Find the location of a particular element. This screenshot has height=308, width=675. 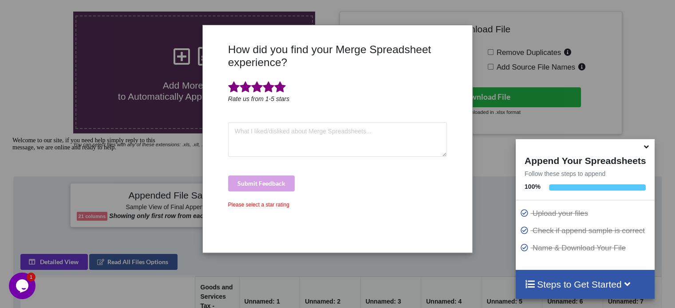

i: Rate us from 1-5 stars is located at coordinates (259, 99).